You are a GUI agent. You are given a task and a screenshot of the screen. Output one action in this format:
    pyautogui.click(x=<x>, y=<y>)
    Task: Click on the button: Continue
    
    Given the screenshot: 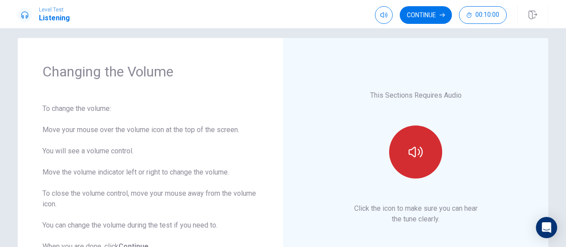 What is the action you would take?
    pyautogui.click(x=426, y=15)
    